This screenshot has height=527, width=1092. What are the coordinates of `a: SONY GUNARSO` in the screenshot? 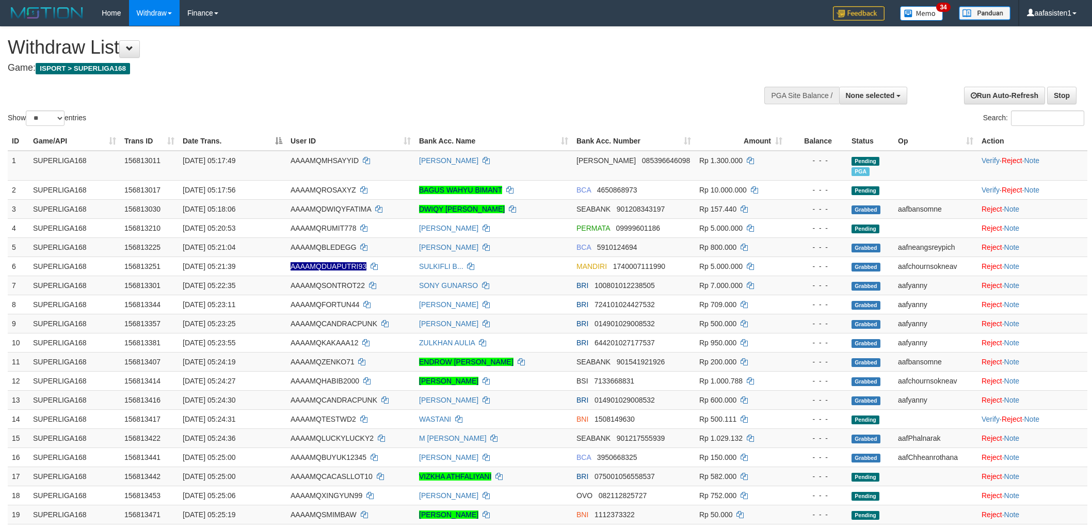 It's located at (448, 285).